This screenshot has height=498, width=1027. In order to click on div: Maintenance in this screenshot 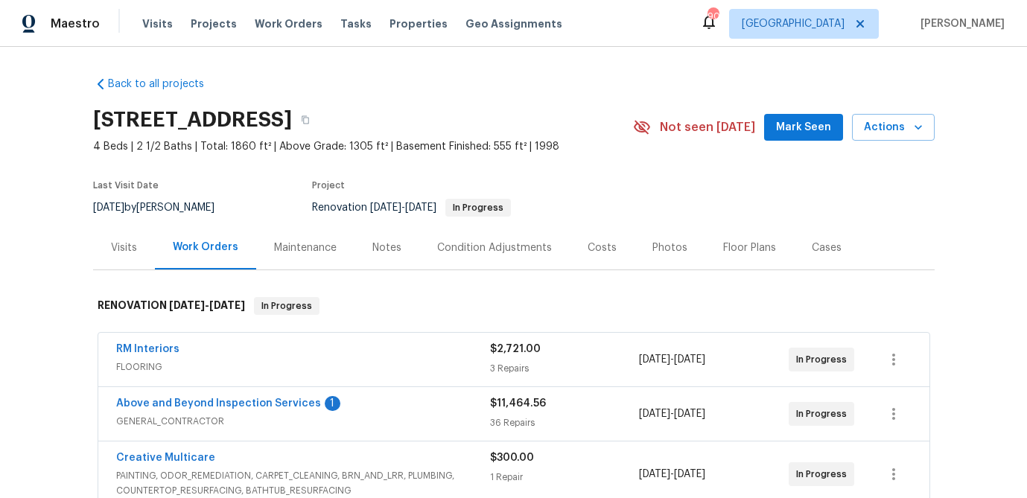, I will do `click(305, 248)`.